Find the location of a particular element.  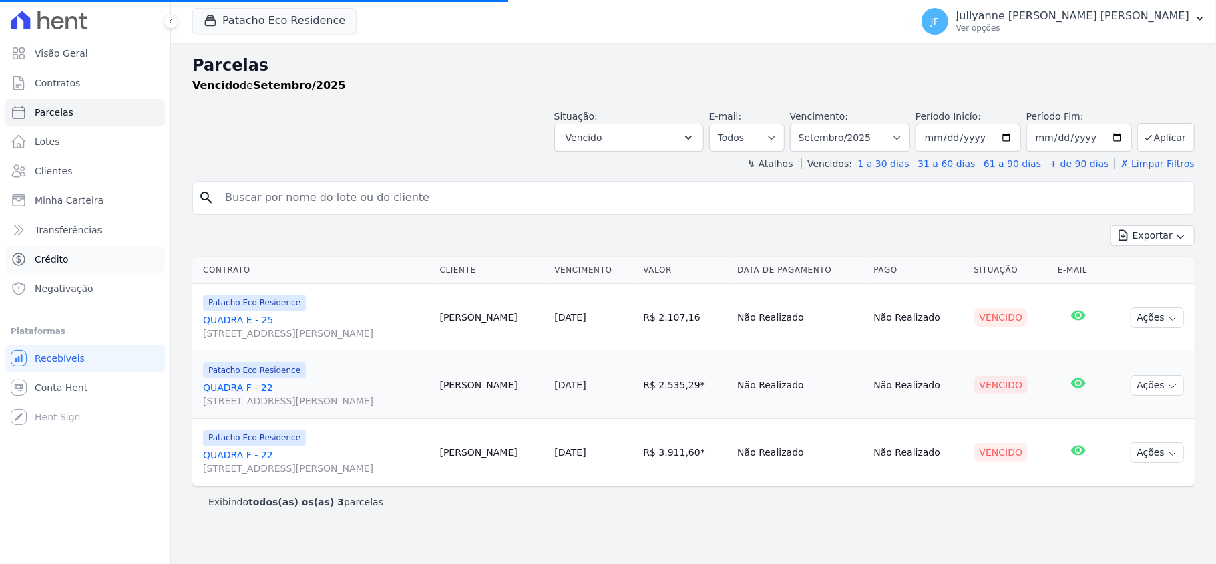

button: Aplicar is located at coordinates (1166, 137).